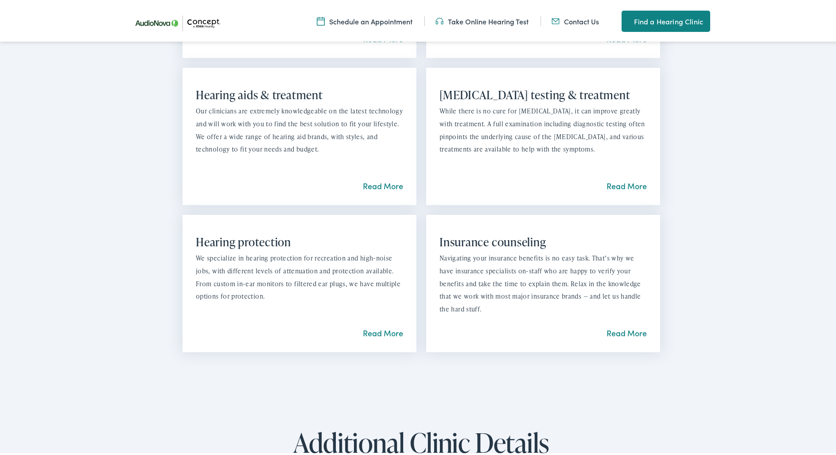 The width and height of the screenshot is (836, 455). I want to click on img: A calendar icon to schedule an appointment at Concept by Iowa Hearing., so click(321, 19).